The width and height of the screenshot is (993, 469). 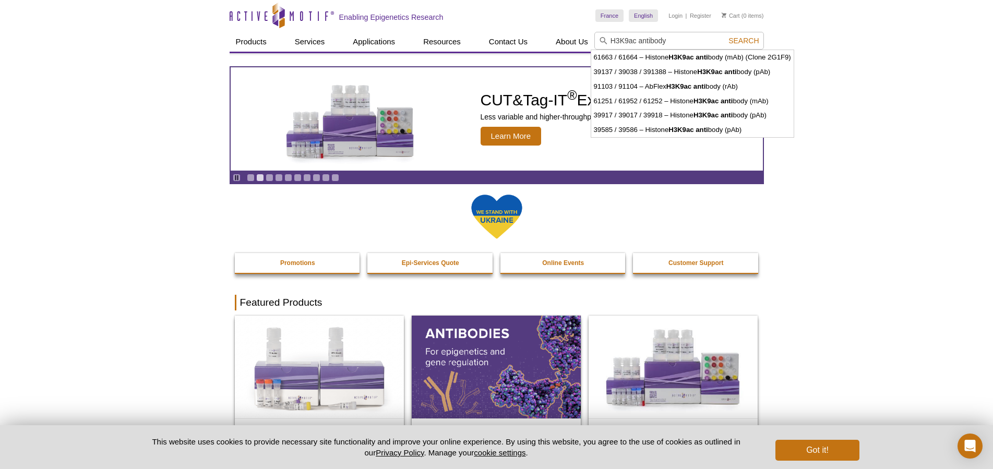 What do you see at coordinates (326, 177) in the screenshot?
I see `a: Go to slide 9` at bounding box center [326, 177].